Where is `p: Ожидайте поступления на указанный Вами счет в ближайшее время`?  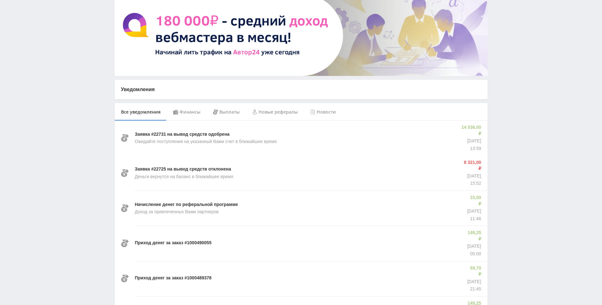
p: Ожидайте поступления на указанный Вами счет в ближайшее время is located at coordinates (206, 142).